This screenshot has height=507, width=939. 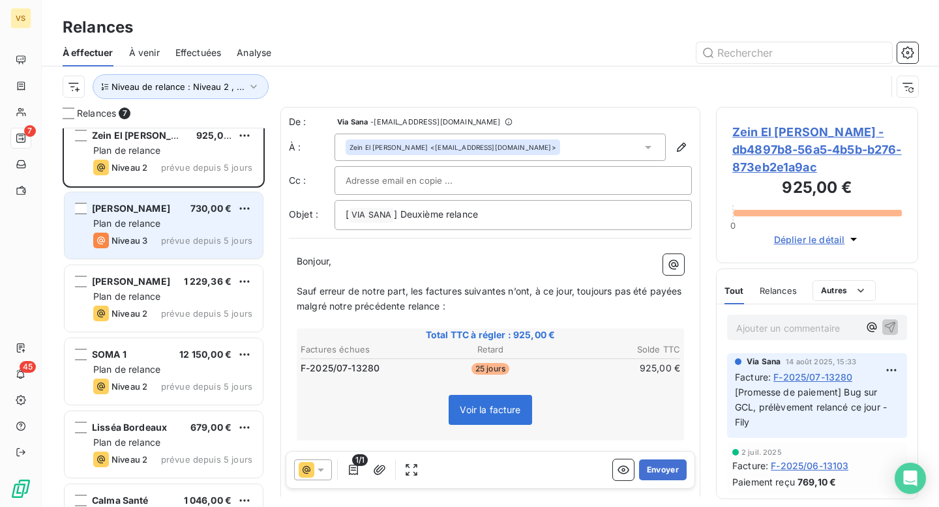 What do you see at coordinates (21, 18) in the screenshot?
I see `div: VS` at bounding box center [21, 18].